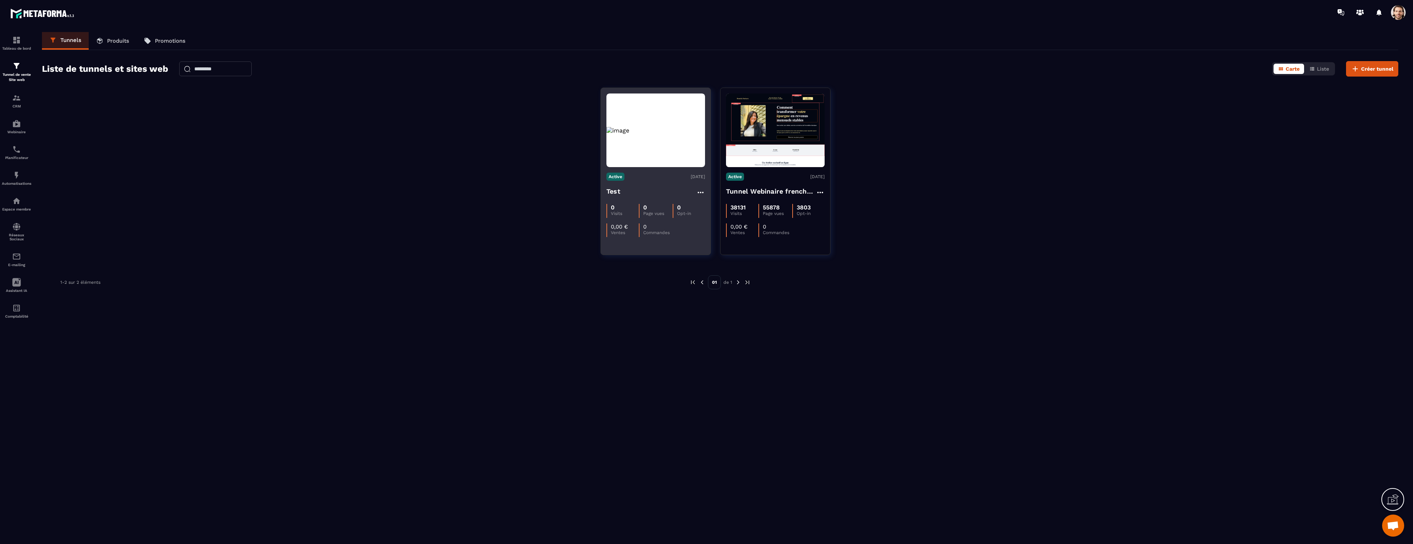 The height and width of the screenshot is (544, 1413). I want to click on button: Carte, so click(1289, 69).